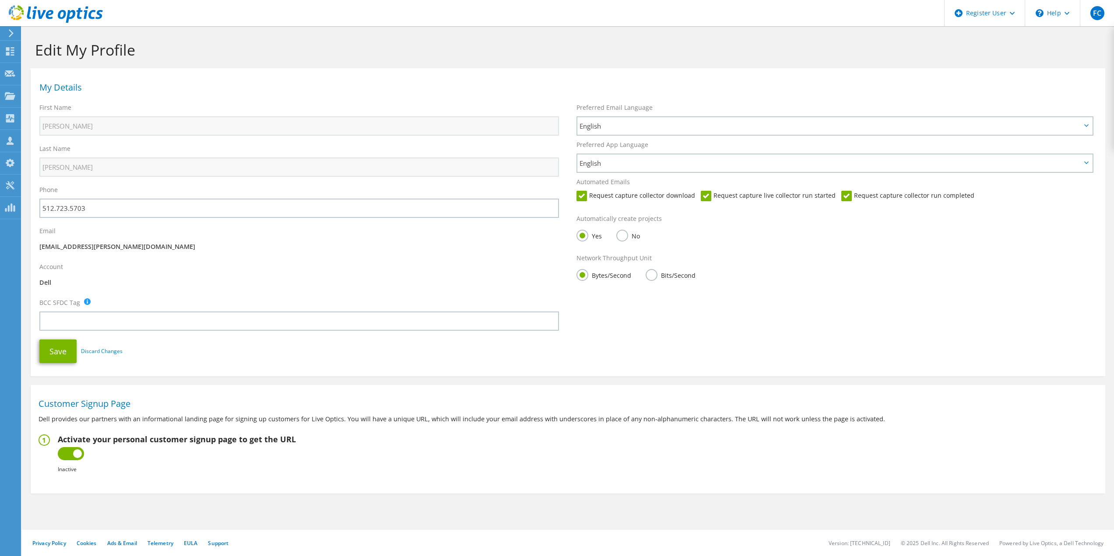  I want to click on label: Bits/Second, so click(670, 274).